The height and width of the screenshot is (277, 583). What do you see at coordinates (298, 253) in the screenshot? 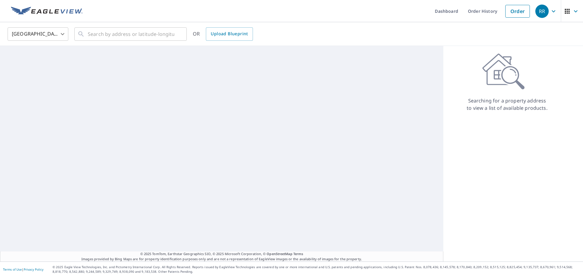
I see `a: Terms` at bounding box center [298, 253].